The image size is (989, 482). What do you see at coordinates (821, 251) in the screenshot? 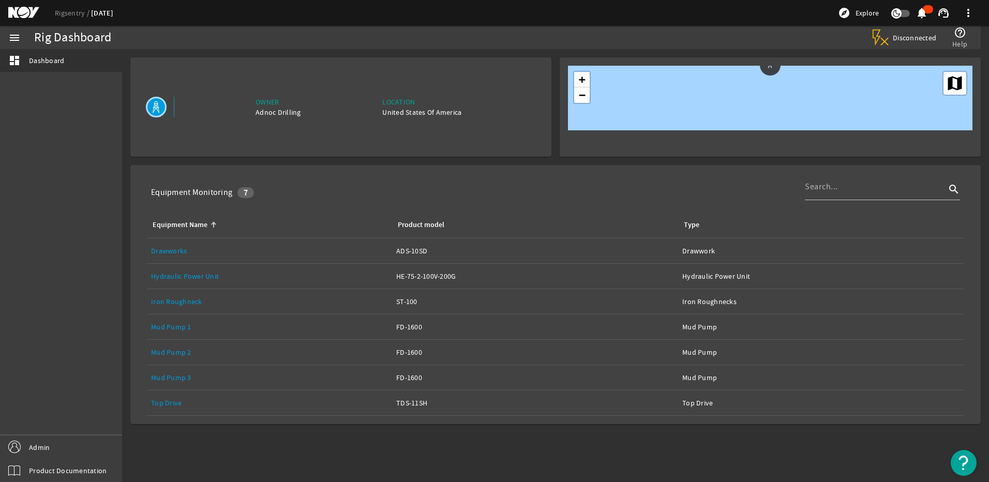
I see `div: Drawwork` at bounding box center [821, 251].